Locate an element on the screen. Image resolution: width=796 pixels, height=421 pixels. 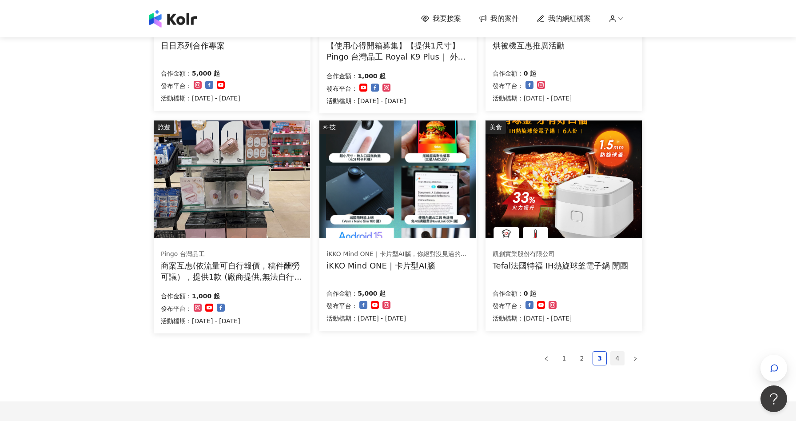
li: 1 is located at coordinates (564, 358).